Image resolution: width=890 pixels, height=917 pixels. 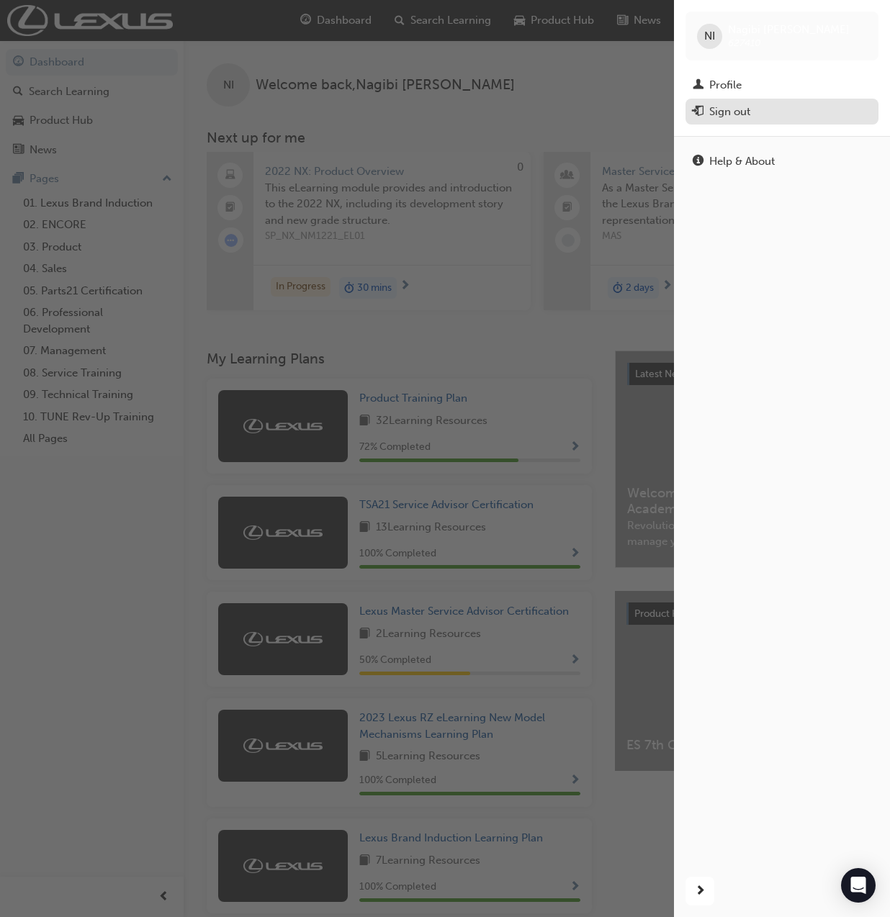 I want to click on button: Sign out, so click(x=782, y=112).